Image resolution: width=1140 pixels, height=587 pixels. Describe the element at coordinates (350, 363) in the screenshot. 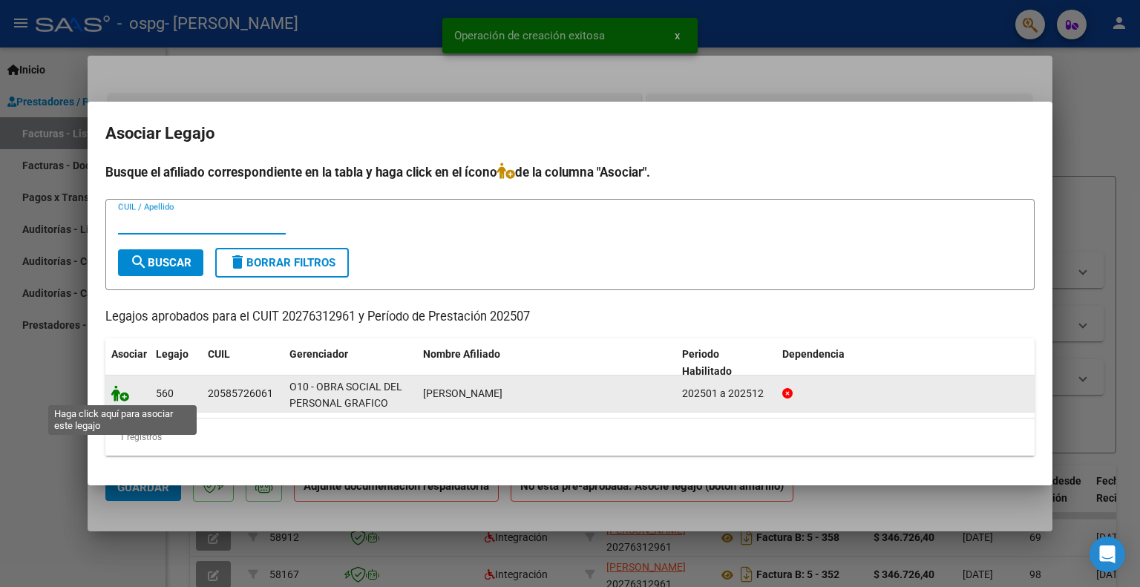

I see `datatable-header-cell: Gerenciador` at that location.